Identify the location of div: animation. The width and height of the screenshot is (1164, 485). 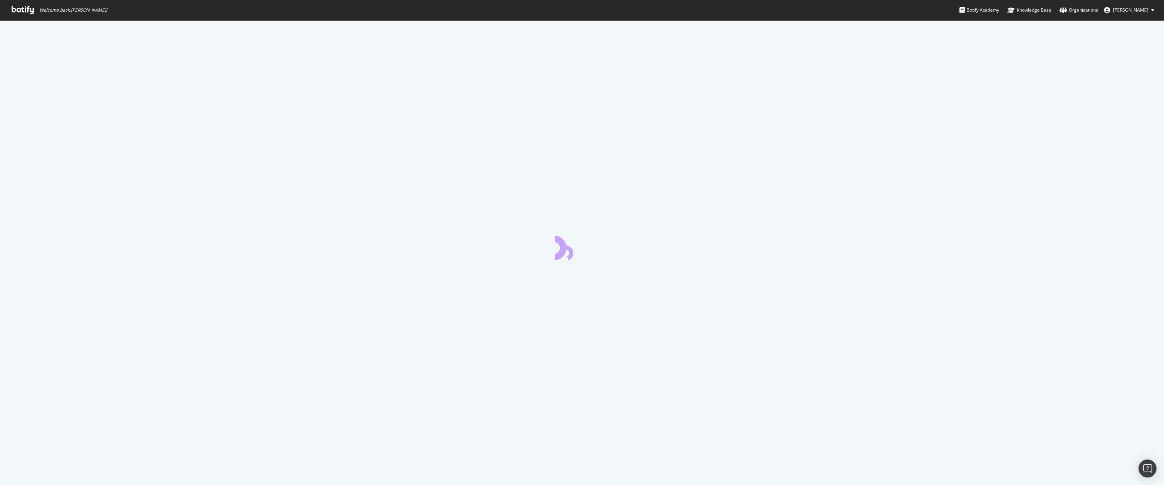
(582, 246).